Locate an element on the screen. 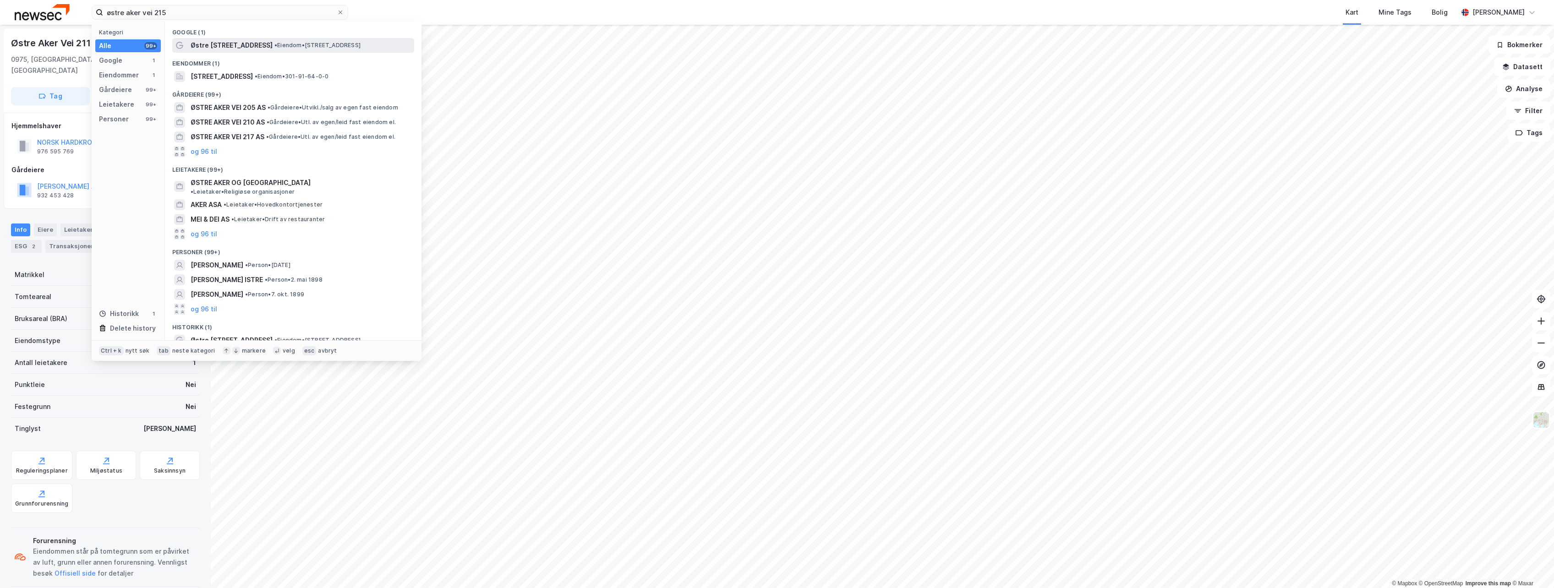 The image size is (1554, 588). button: Tag is located at coordinates (50, 96).